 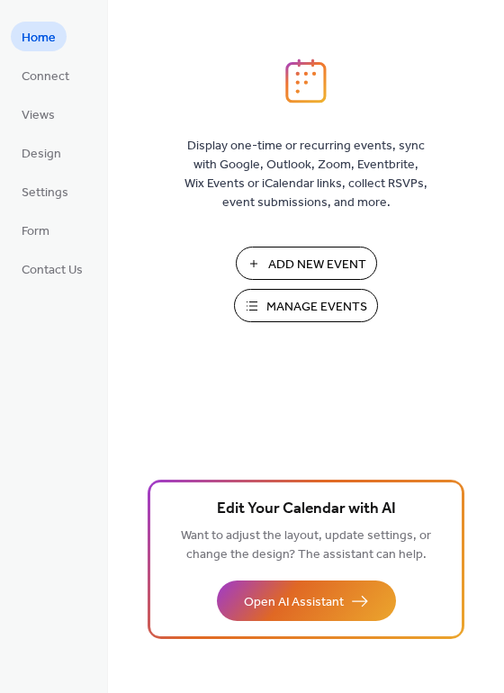 What do you see at coordinates (41, 152) in the screenshot?
I see `a: Design` at bounding box center [41, 152].